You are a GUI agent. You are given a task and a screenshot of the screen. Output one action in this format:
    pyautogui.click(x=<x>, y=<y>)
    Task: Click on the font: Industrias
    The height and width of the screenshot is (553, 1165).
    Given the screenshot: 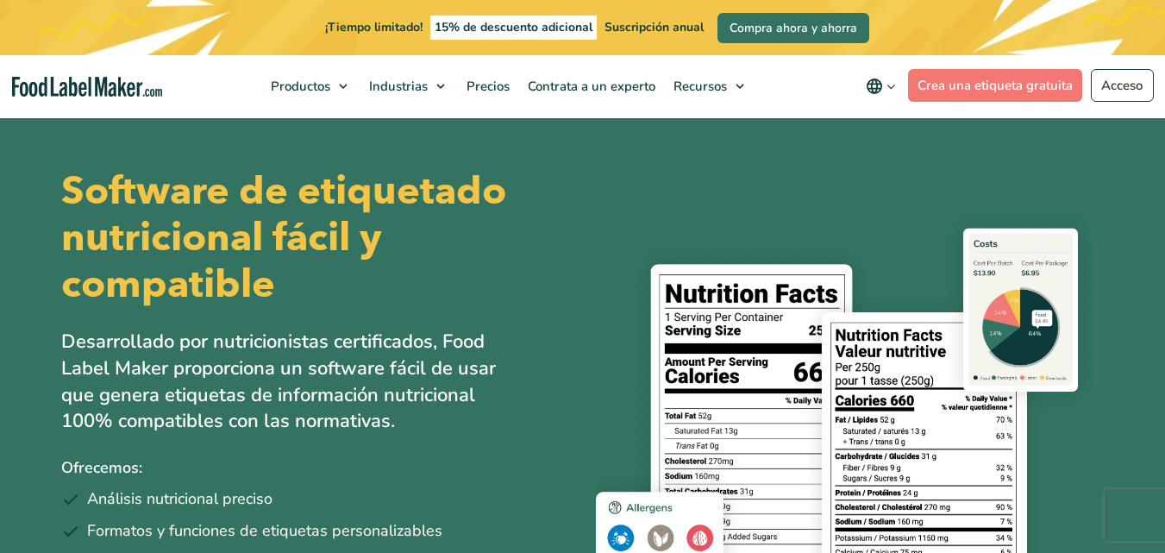 What is the action you would take?
    pyautogui.click(x=398, y=86)
    